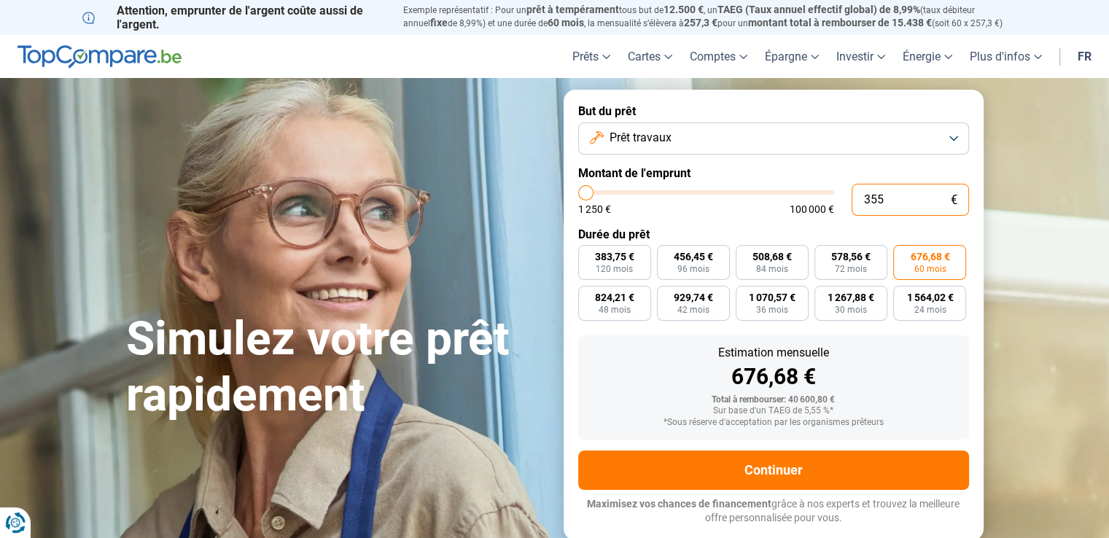 This screenshot has width=1109, height=538. Describe the element at coordinates (615, 257) in the screenshot. I see `span: 383,75 €` at that location.